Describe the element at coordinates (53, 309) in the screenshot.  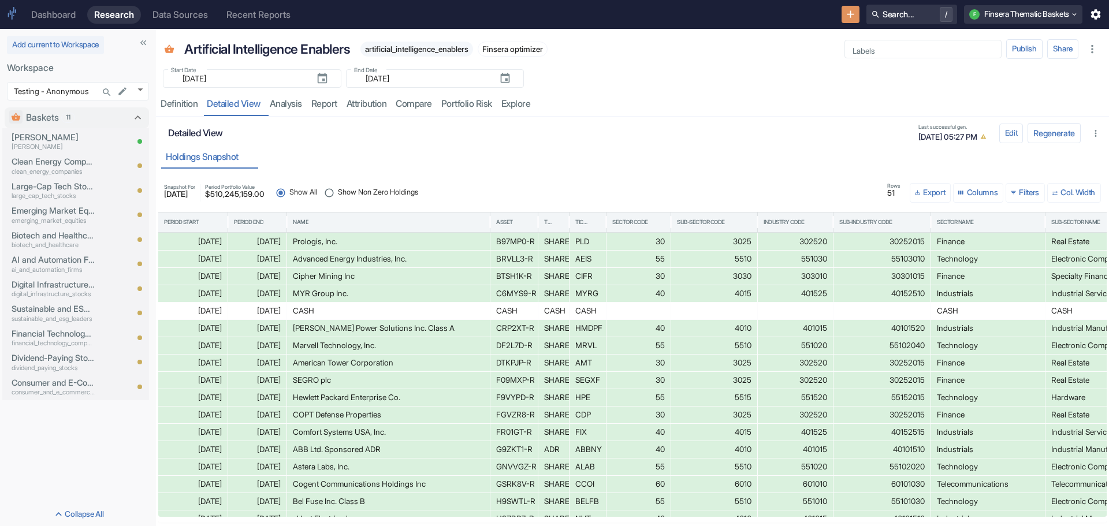
I see `p: Sustainable and ESG Leaders` at that location.